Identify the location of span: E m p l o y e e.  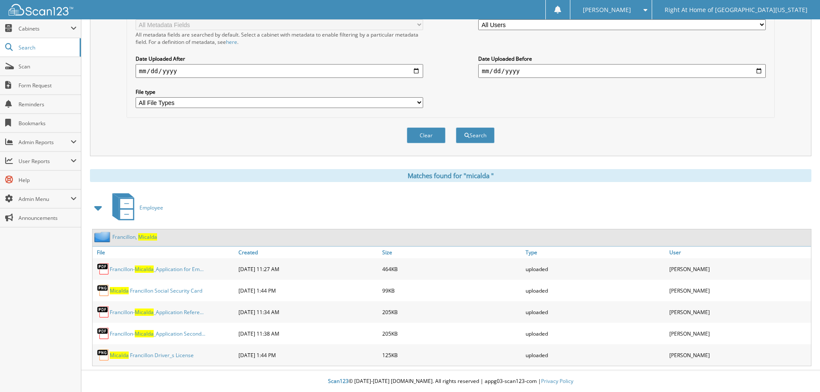
(151, 208).